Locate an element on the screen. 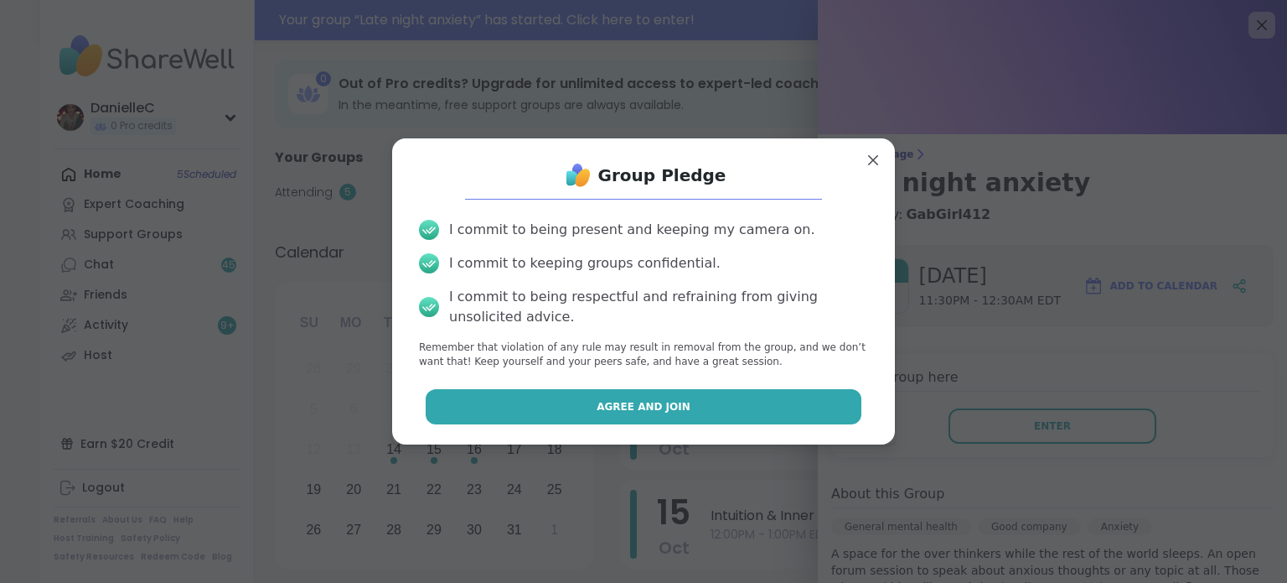  div: I commit to being present and keeping my camera on. is located at coordinates (632, 230).